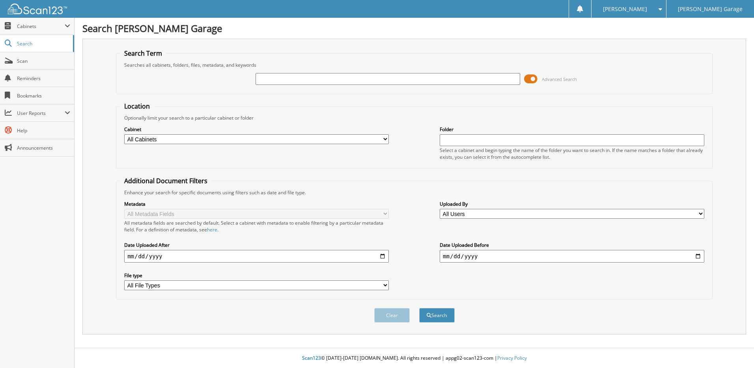  Describe the element at coordinates (256, 275) in the screenshot. I see `label: File type` at that location.